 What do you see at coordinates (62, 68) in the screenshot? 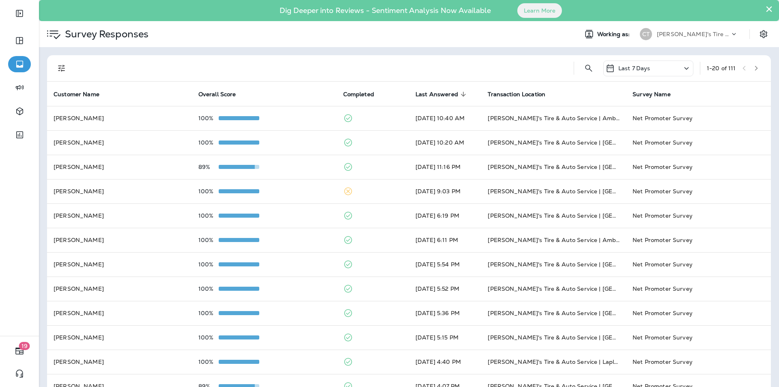
I see `button: Filters` at bounding box center [62, 68].